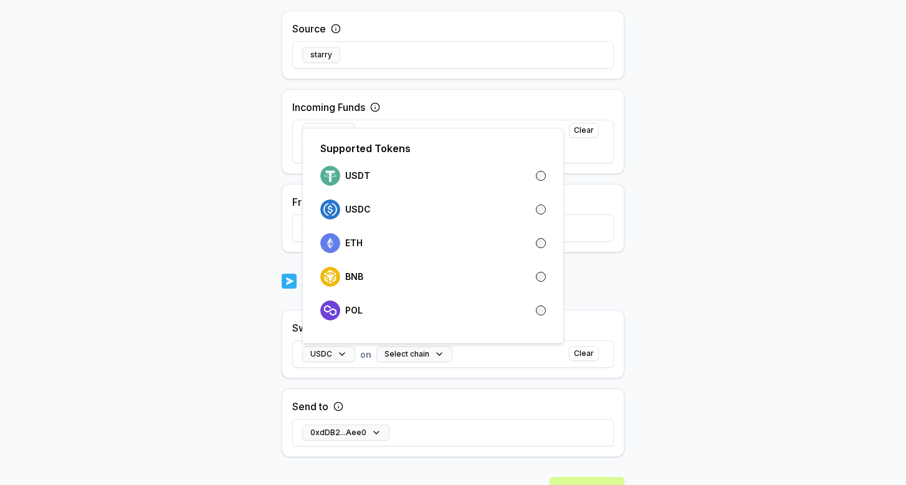  What do you see at coordinates (414, 354) in the screenshot?
I see `button: Select chain` at bounding box center [414, 354].